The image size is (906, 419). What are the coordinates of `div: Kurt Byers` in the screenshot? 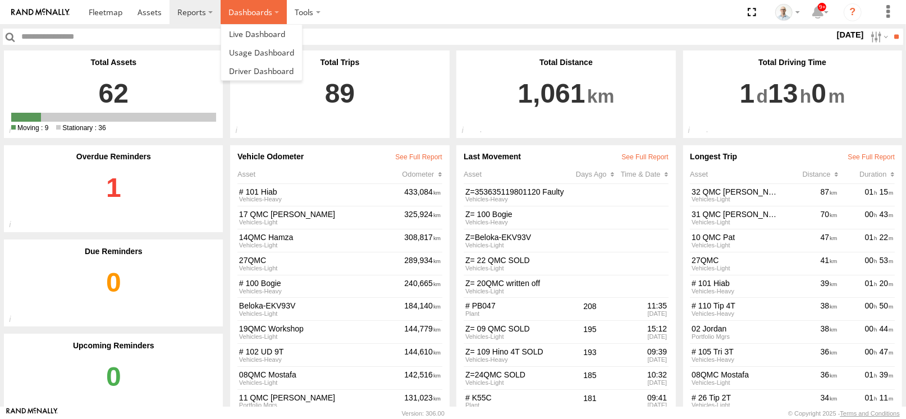 It's located at (788, 12).